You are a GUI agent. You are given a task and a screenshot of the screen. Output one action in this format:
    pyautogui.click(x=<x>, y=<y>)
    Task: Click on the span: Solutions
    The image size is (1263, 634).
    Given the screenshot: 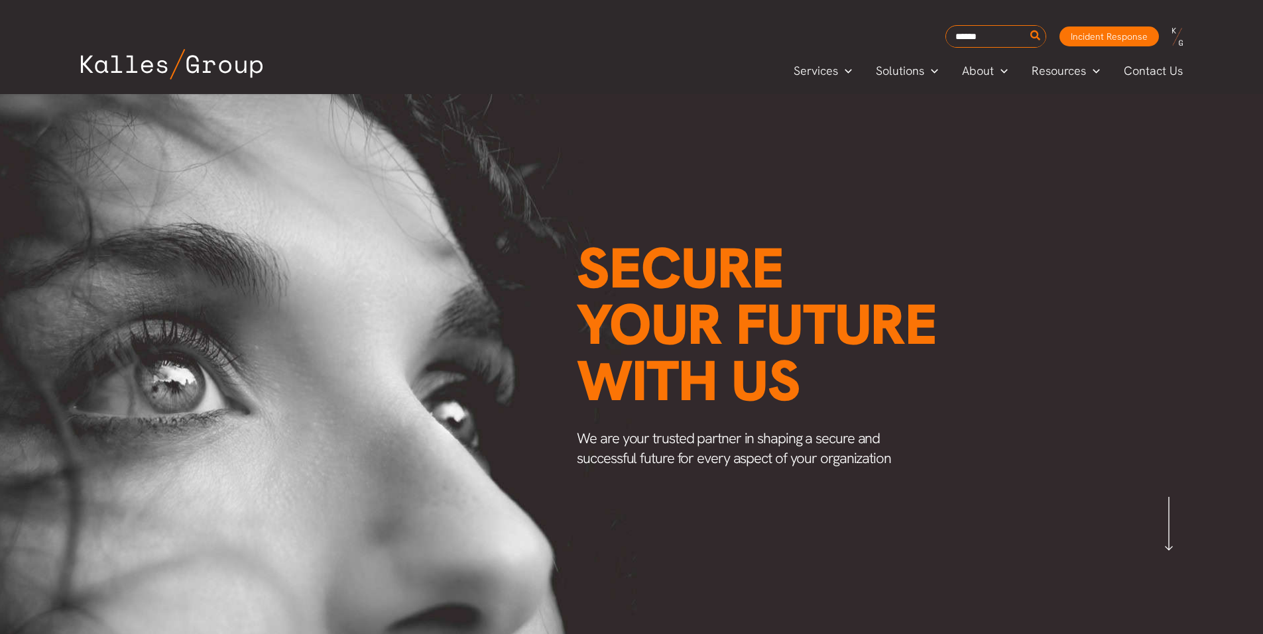 What is the action you would take?
    pyautogui.click(x=899, y=71)
    